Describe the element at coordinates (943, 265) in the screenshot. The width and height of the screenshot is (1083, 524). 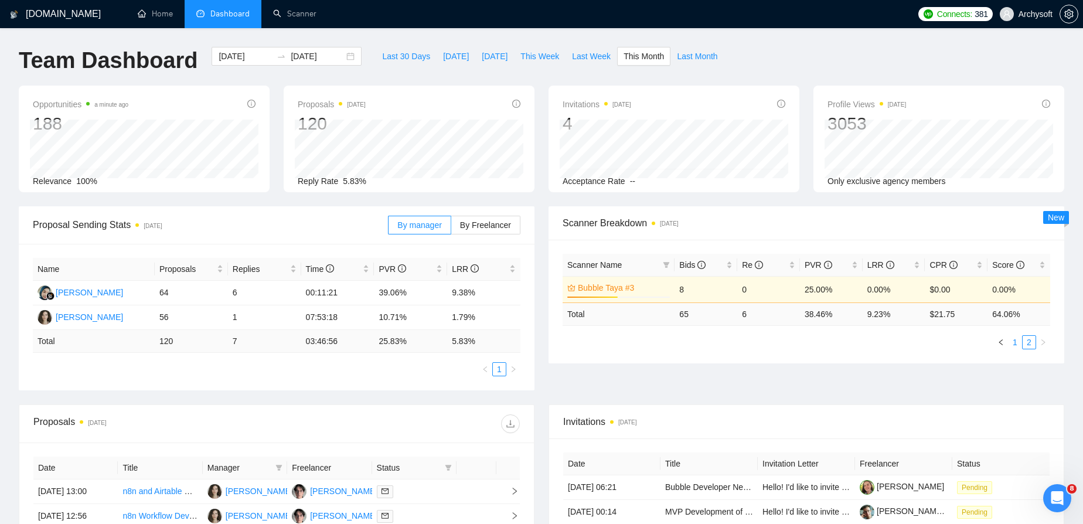
I see `span: CPR` at that location.